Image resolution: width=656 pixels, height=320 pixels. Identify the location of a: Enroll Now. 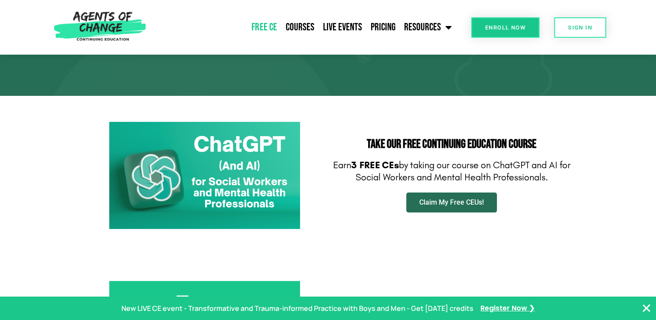
(505, 27).